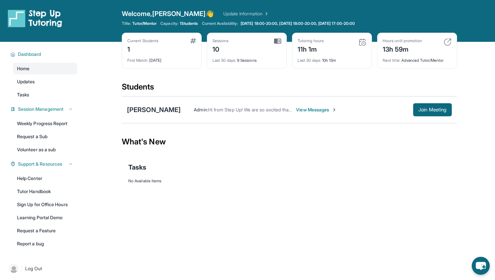 This screenshot has width=495, height=280. Describe the element at coordinates (45, 69) in the screenshot. I see `a: Home` at that location.